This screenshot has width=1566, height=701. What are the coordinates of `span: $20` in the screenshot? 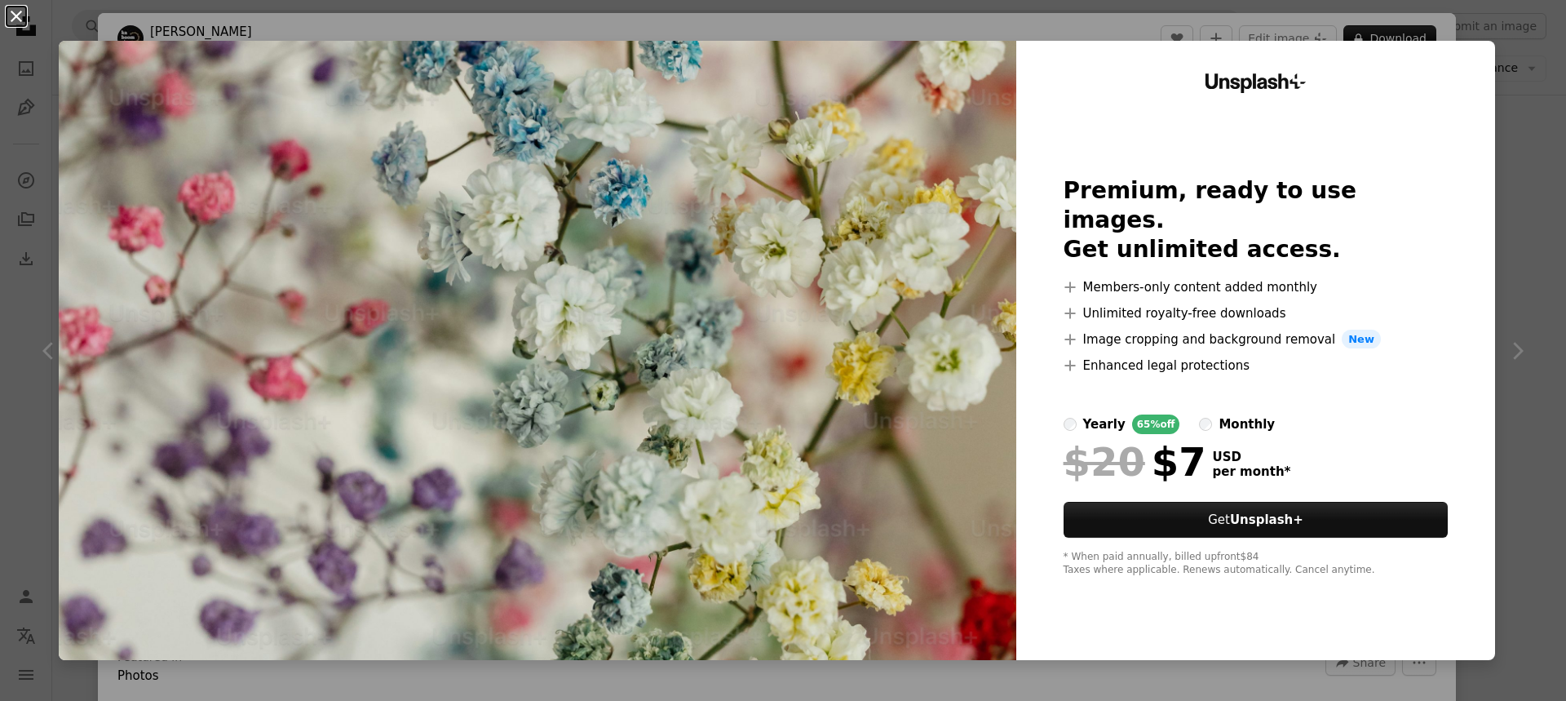 It's located at (1104, 462).